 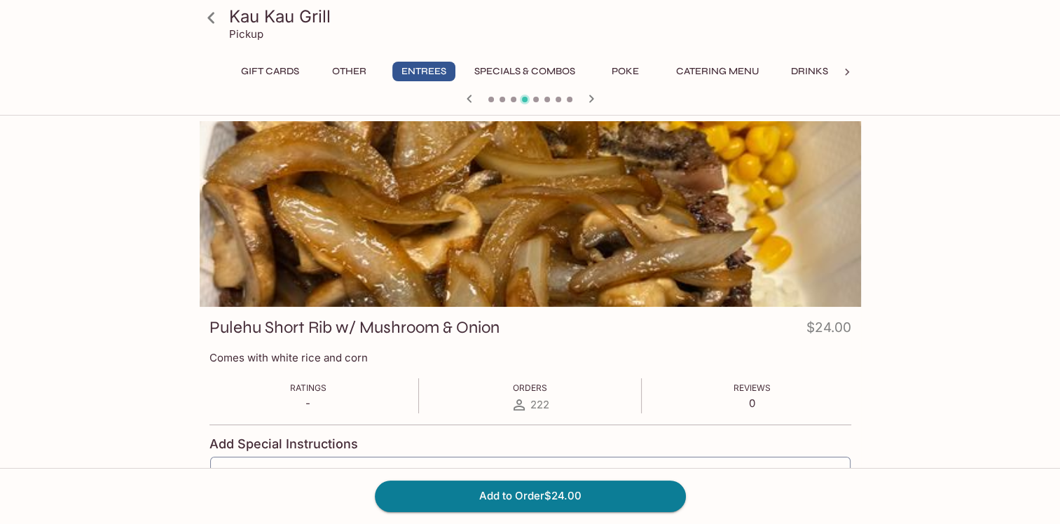 I want to click on h4: $24.00, so click(x=829, y=330).